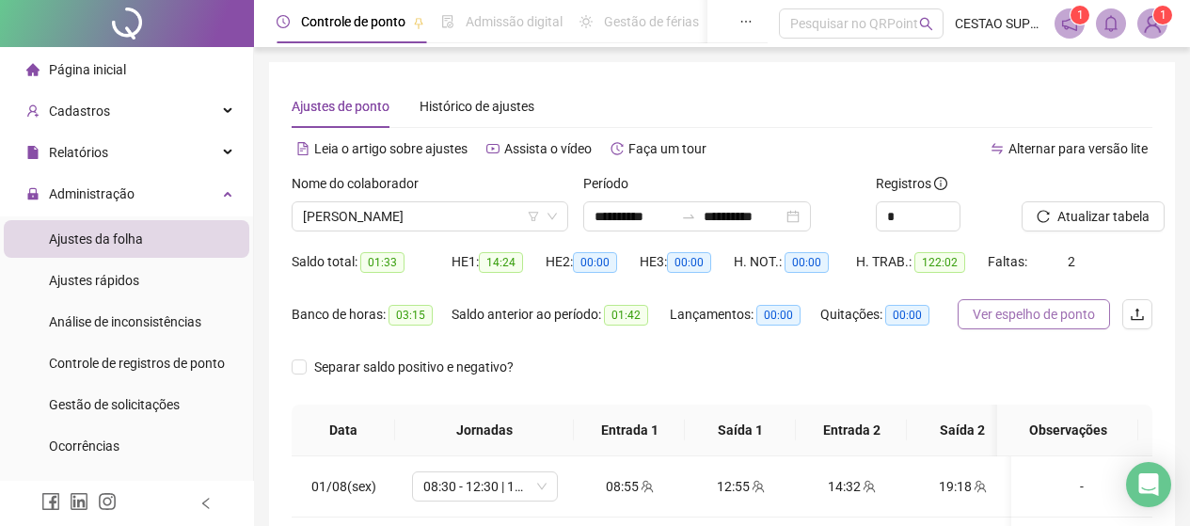 This screenshot has height=526, width=1190. Describe the element at coordinates (107, 501) in the screenshot. I see `span: instagram` at that location.